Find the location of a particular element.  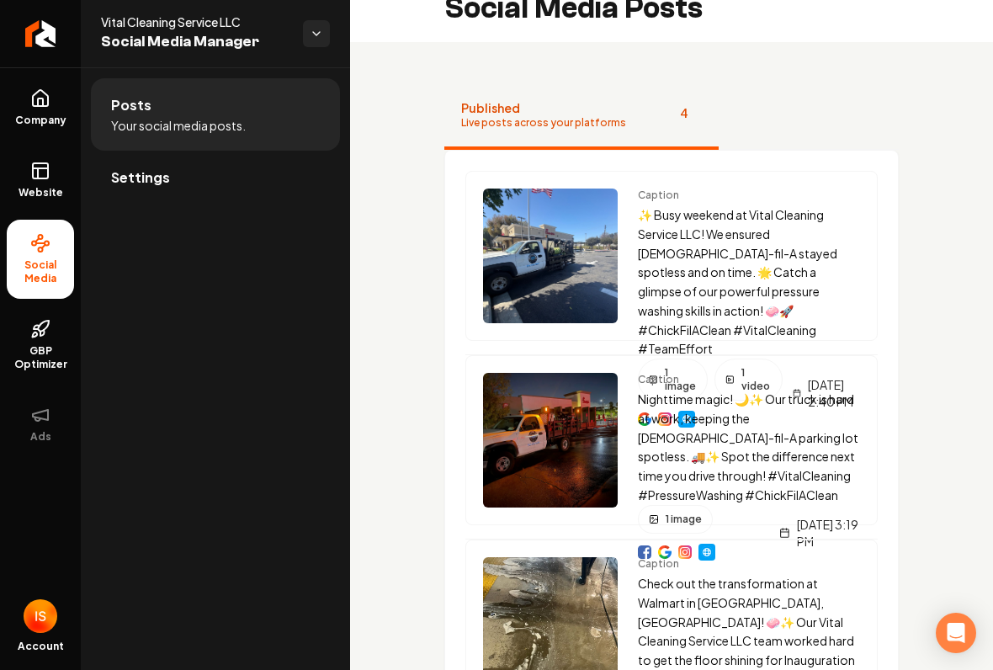

button: Open user button is located at coordinates (40, 616).